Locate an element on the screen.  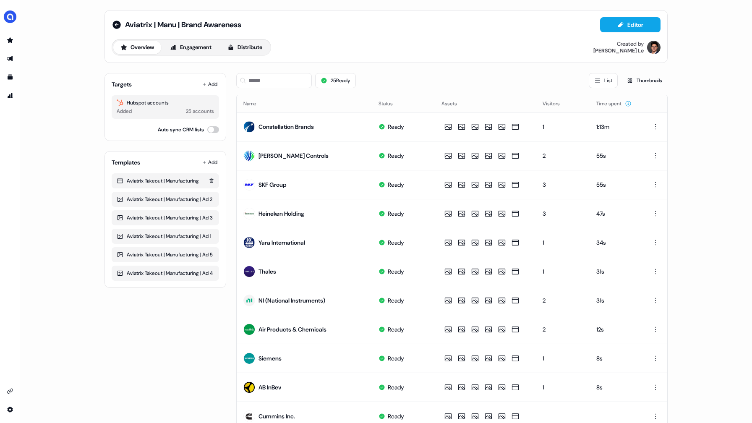
button: Name is located at coordinates (255, 104).